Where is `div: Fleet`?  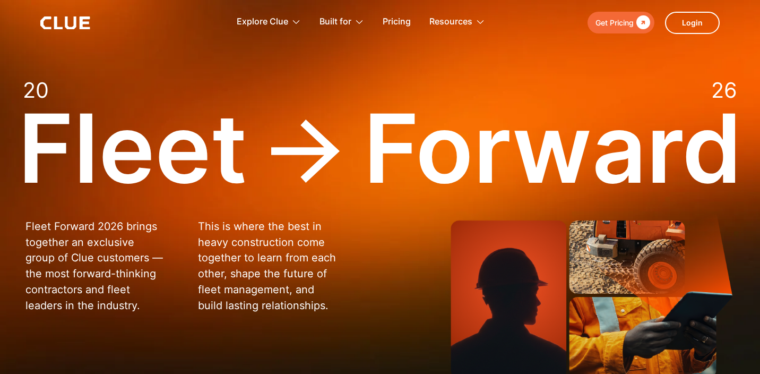
div: Fleet is located at coordinates (133, 148).